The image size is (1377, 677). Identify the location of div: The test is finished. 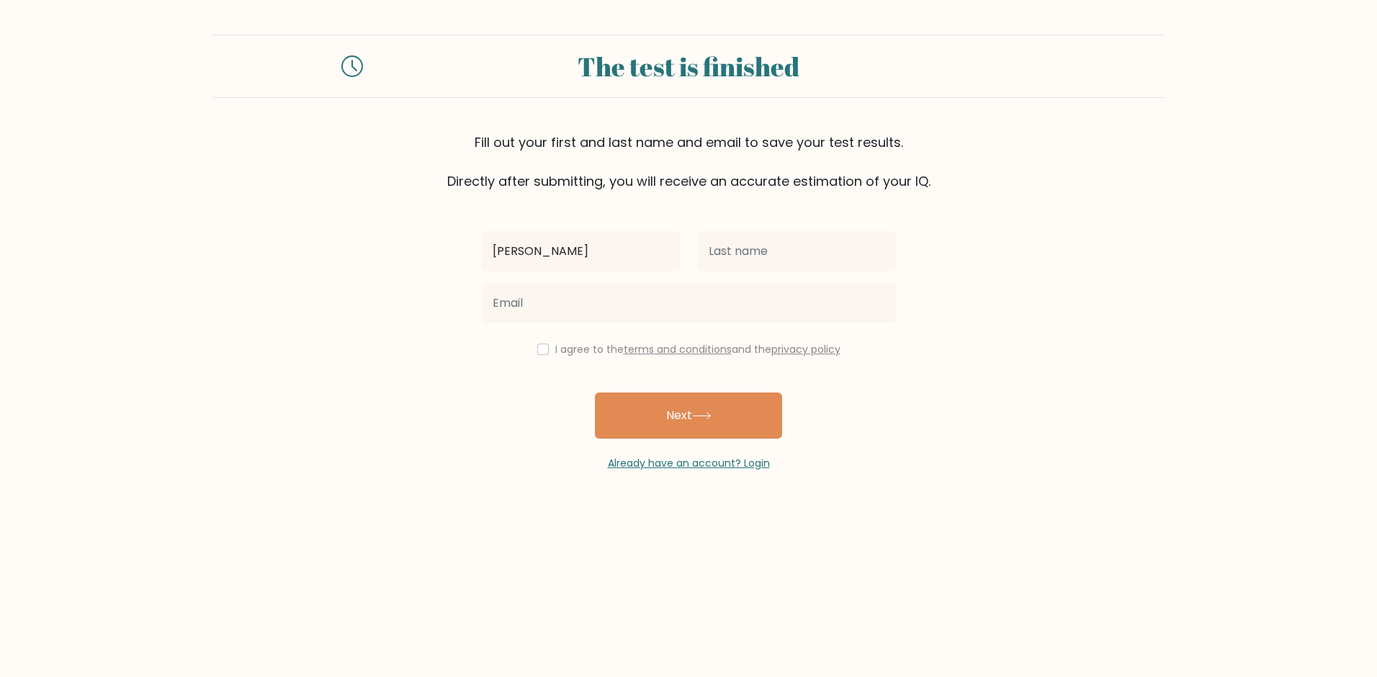
(689, 66).